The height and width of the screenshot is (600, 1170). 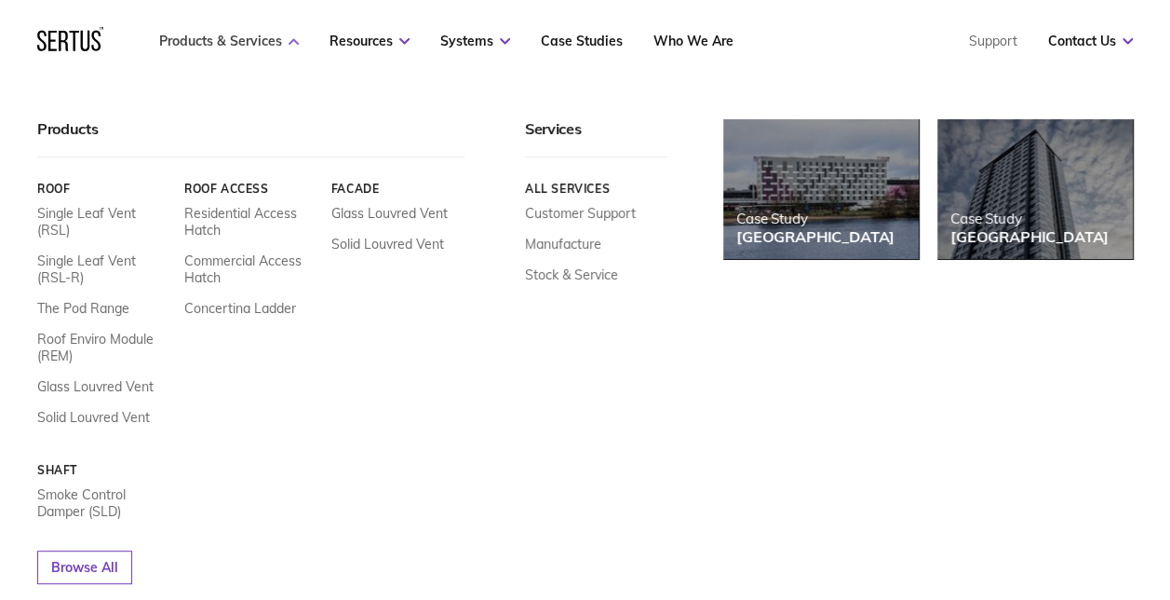 I want to click on div: Products, so click(x=250, y=138).